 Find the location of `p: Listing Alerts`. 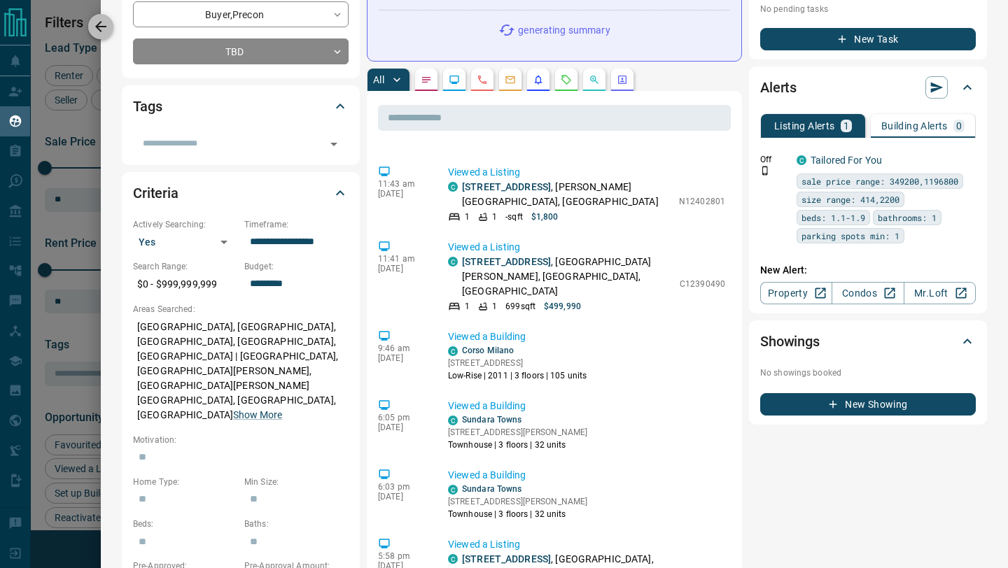

p: Listing Alerts is located at coordinates (804, 126).